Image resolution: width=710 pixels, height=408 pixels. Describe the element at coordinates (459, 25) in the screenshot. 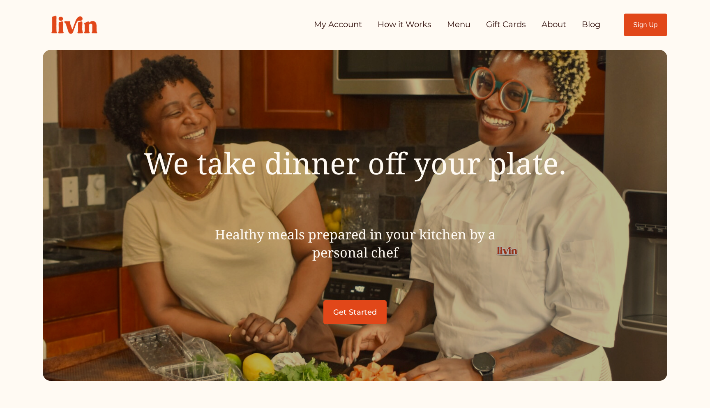

I see `a: Menu` at that location.